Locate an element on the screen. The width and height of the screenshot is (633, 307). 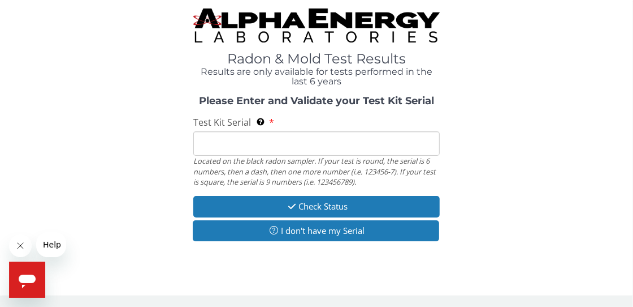
h4: Results are only available for tests performed in the last 6 years is located at coordinates (317, 76).